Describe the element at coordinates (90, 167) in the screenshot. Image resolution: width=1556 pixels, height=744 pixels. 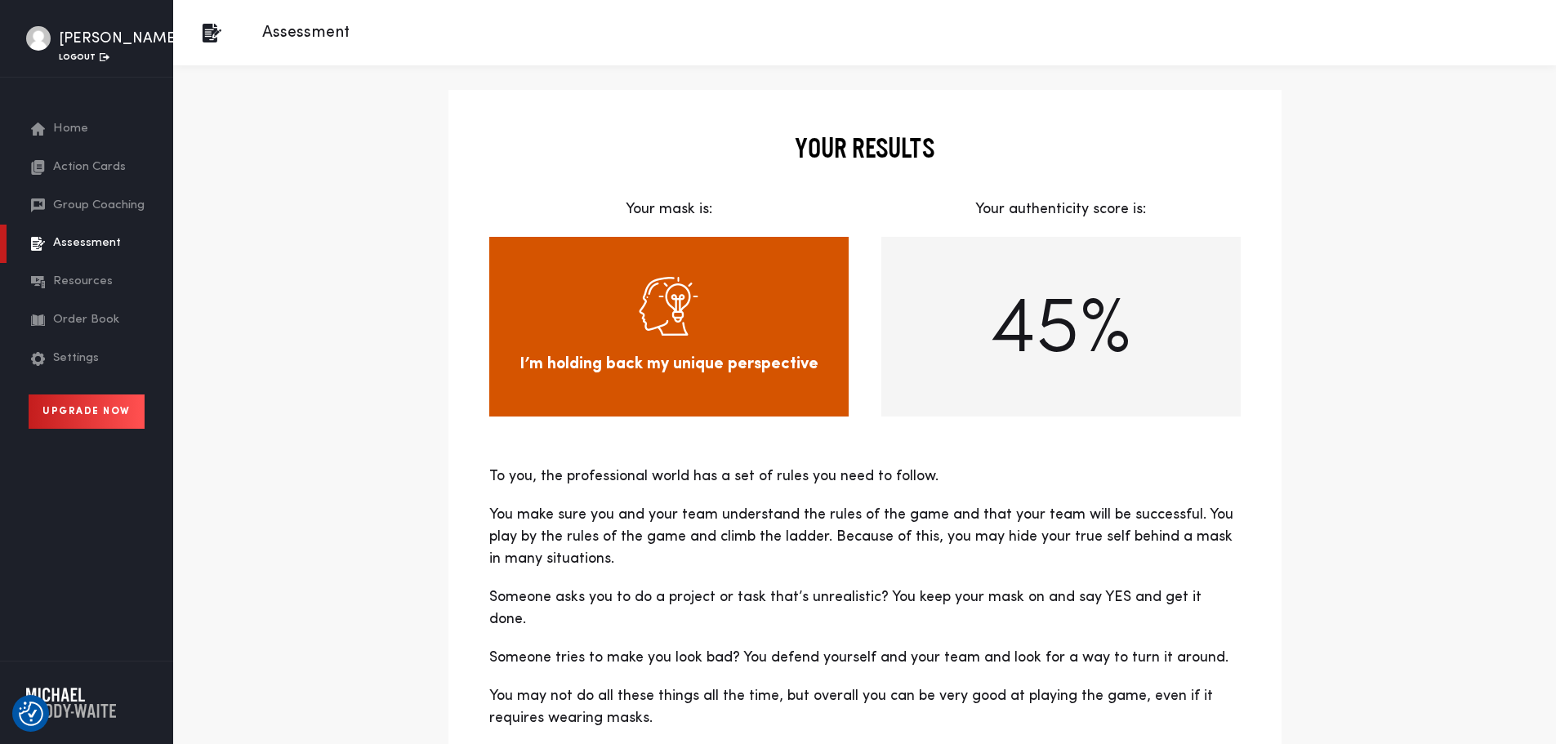
I see `a: Action Cards` at that location.